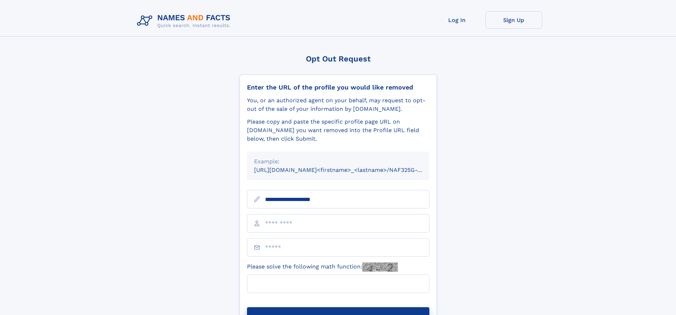 The width and height of the screenshot is (676, 315). Describe the element at coordinates (338, 59) in the screenshot. I see `div: Opt Out Request` at that location.